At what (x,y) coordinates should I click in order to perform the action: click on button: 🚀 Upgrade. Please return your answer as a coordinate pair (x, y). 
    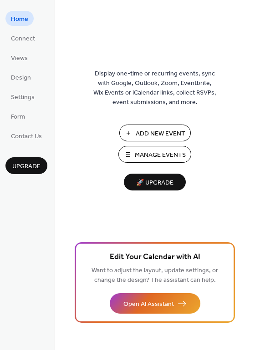
    Looking at the image, I should click on (155, 182).